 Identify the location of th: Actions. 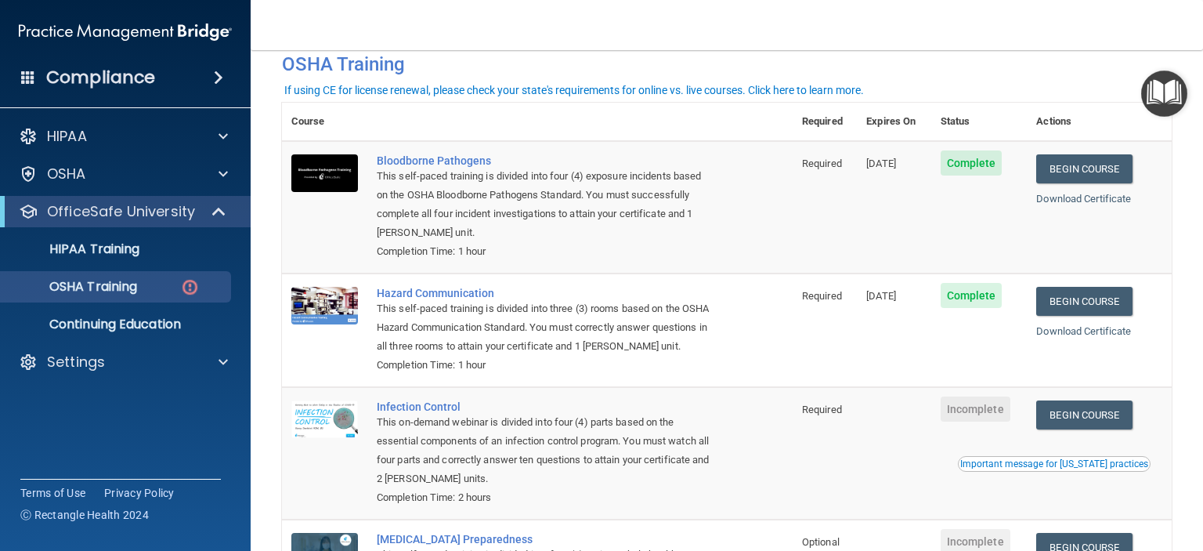
(1099, 121).